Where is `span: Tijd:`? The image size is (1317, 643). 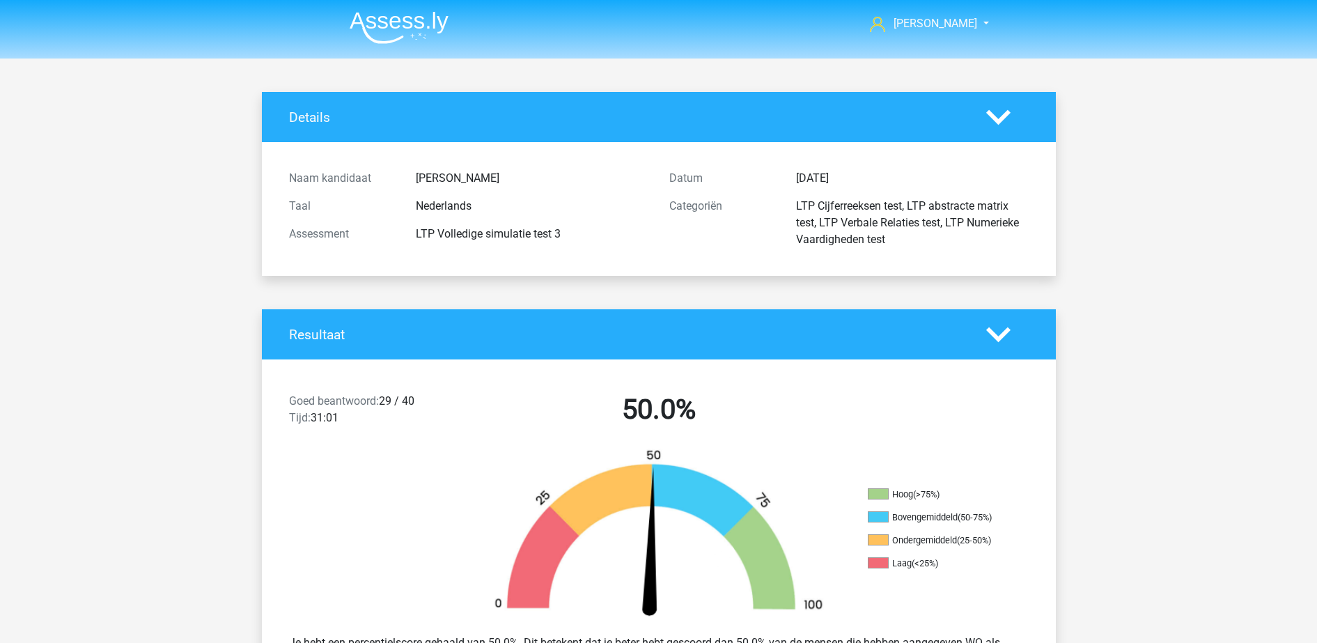
span: Tijd: is located at coordinates (300, 417).